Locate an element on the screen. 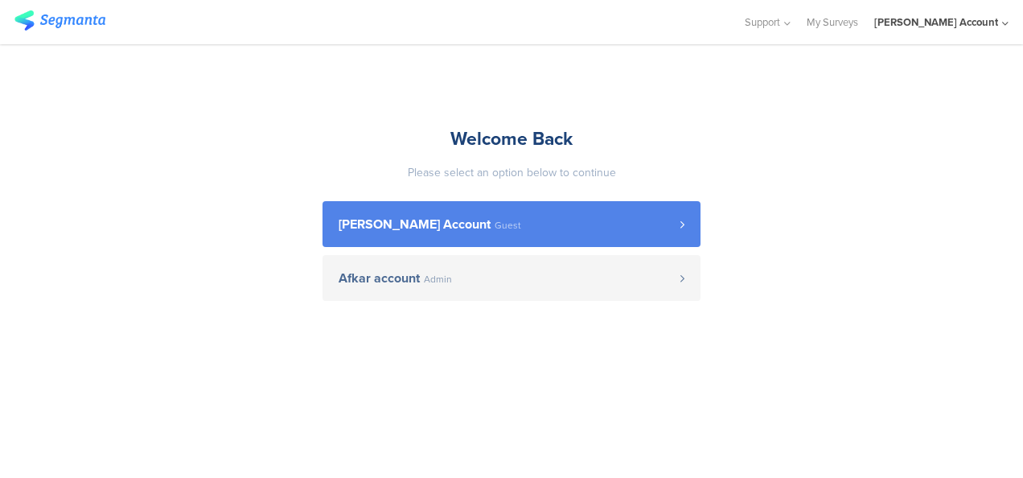  img: segmanta logo is located at coordinates (59, 20).